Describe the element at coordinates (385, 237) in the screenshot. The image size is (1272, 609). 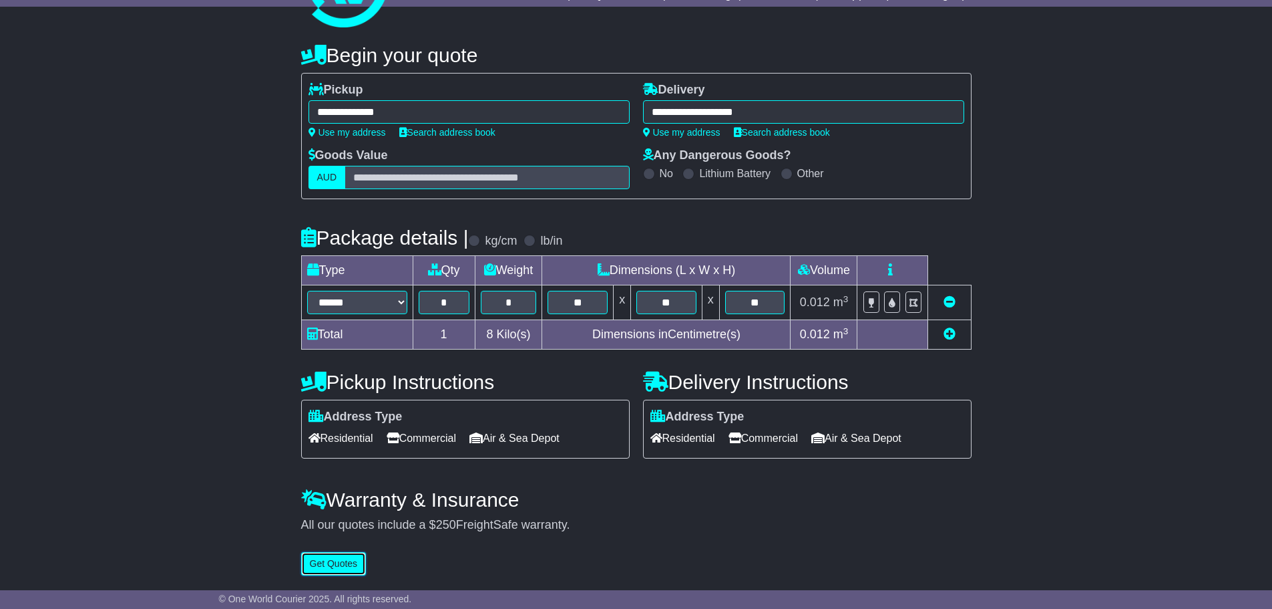
I see `h4: Package details |` at that location.